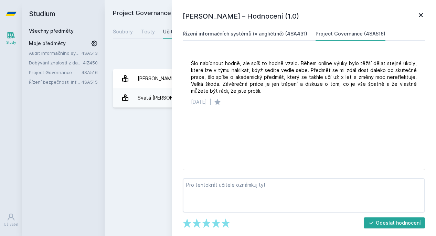 The height and width of the screenshot is (236, 436). What do you see at coordinates (172, 32) in the screenshot?
I see `a: Učitelé` at bounding box center [172, 32].